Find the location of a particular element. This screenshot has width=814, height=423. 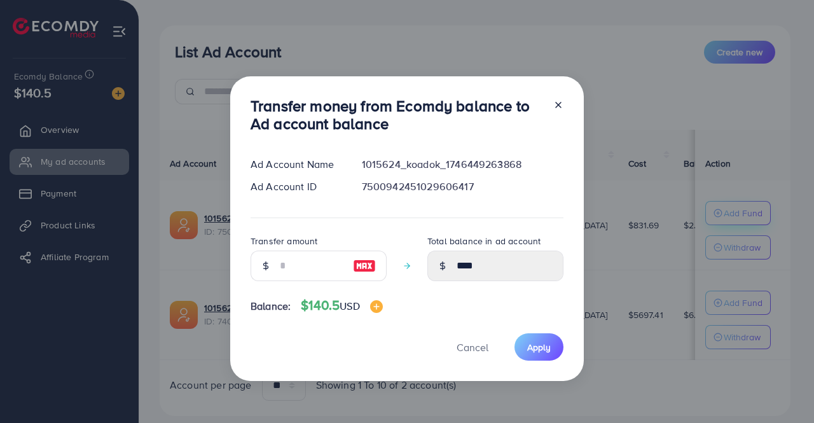

label: Total balance in ad account is located at coordinates (484, 241).